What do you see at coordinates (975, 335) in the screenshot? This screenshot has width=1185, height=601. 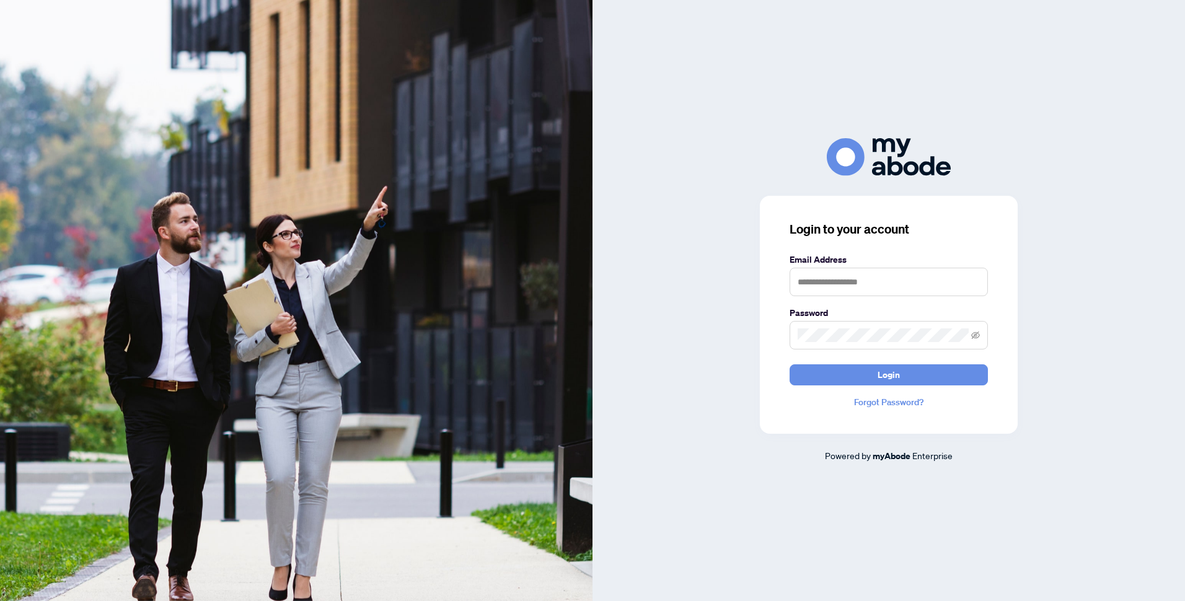 I see `span: eye-invisible` at bounding box center [975, 335].